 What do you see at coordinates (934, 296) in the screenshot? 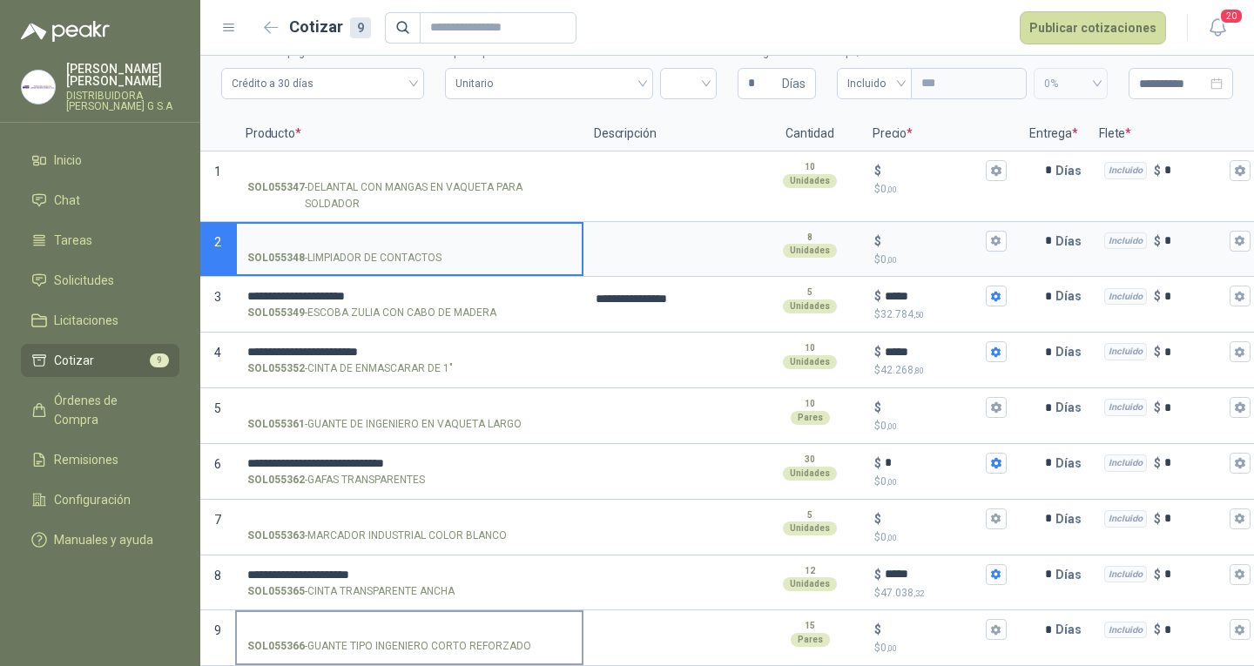
I see `input: $$32.784,50` at bounding box center [934, 296].